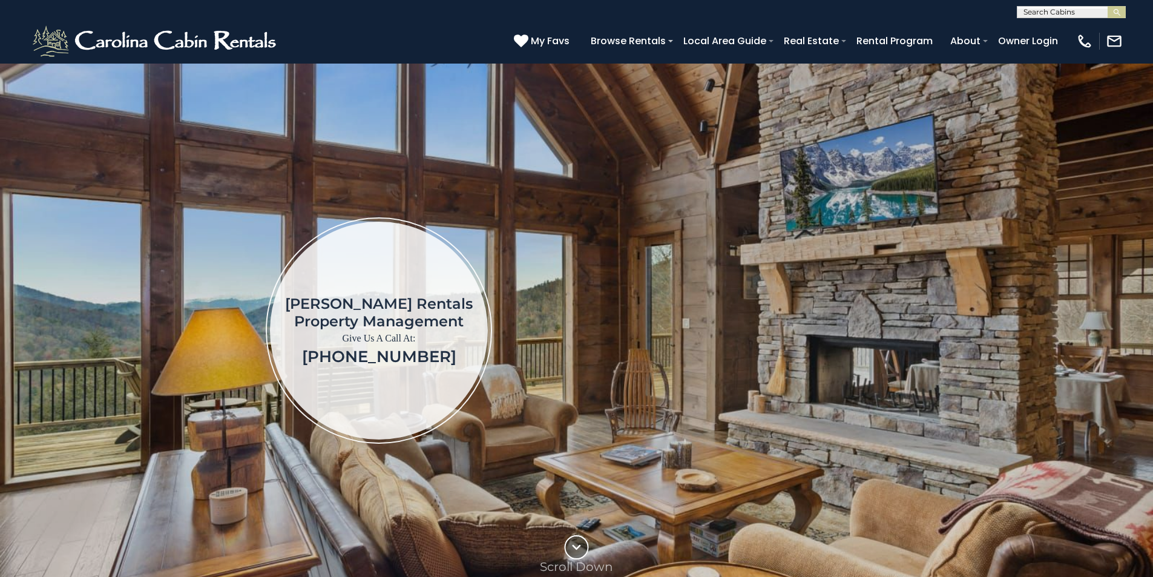 The width and height of the screenshot is (1153, 577). What do you see at coordinates (628, 41) in the screenshot?
I see `a: Browse Rentals` at bounding box center [628, 41].